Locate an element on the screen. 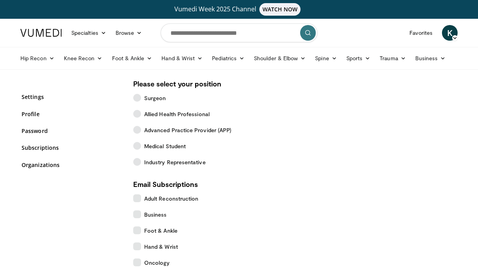 The height and width of the screenshot is (271, 478). span: Business is located at coordinates (156, 215).